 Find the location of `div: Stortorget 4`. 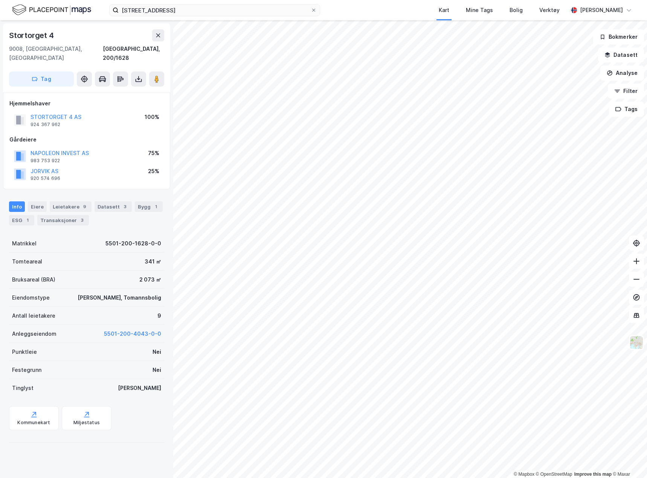

div: Stortorget 4 is located at coordinates (32, 35).